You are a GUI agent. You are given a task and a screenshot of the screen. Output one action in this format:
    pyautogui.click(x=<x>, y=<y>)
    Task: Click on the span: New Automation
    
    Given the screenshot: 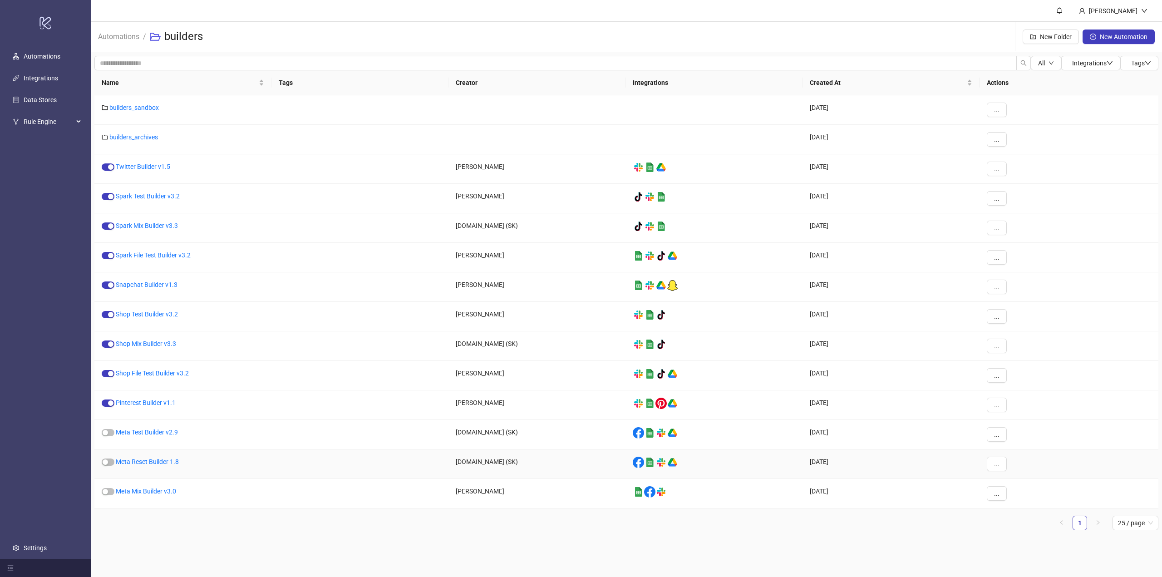 What is the action you would take?
    pyautogui.click(x=1123, y=37)
    